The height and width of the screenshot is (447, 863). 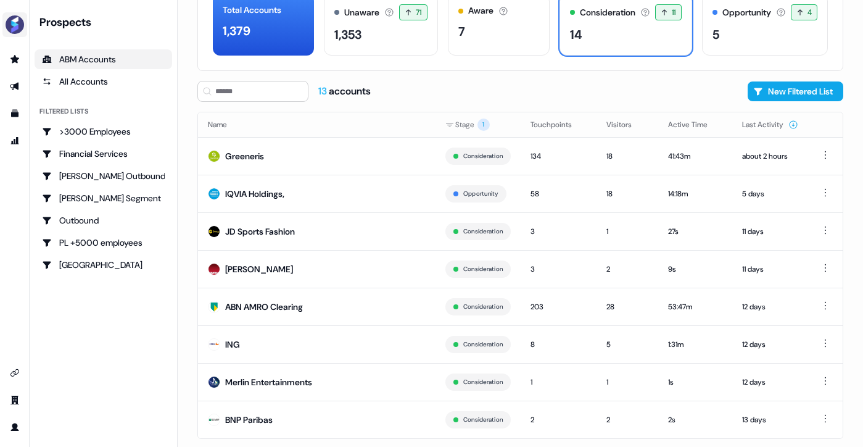 I want to click on div: 1,353, so click(x=348, y=35).